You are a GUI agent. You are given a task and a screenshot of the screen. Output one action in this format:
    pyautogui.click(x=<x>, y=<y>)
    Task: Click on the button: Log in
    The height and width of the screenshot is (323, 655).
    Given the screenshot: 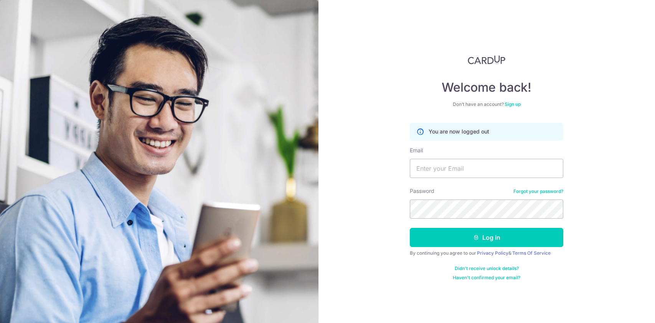 What is the action you would take?
    pyautogui.click(x=487, y=238)
    